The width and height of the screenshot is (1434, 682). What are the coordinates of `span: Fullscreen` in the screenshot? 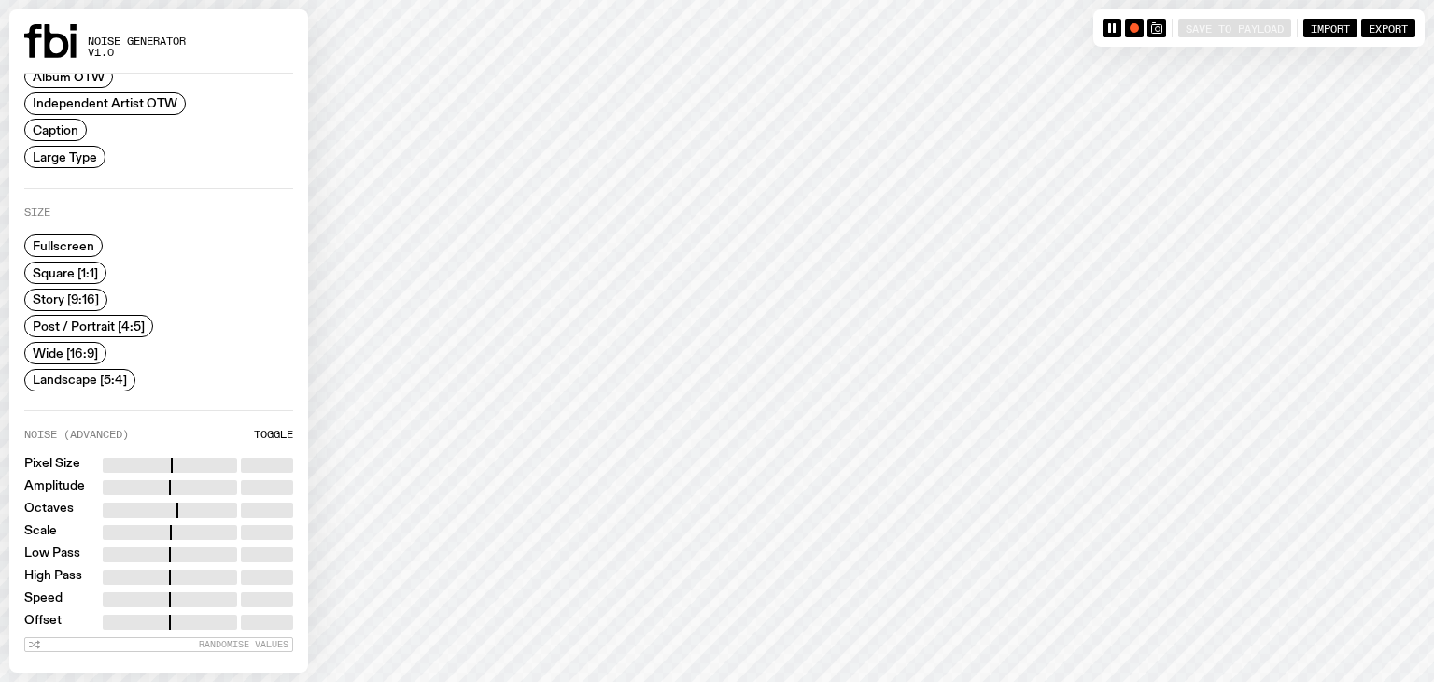 It's located at (63, 246).